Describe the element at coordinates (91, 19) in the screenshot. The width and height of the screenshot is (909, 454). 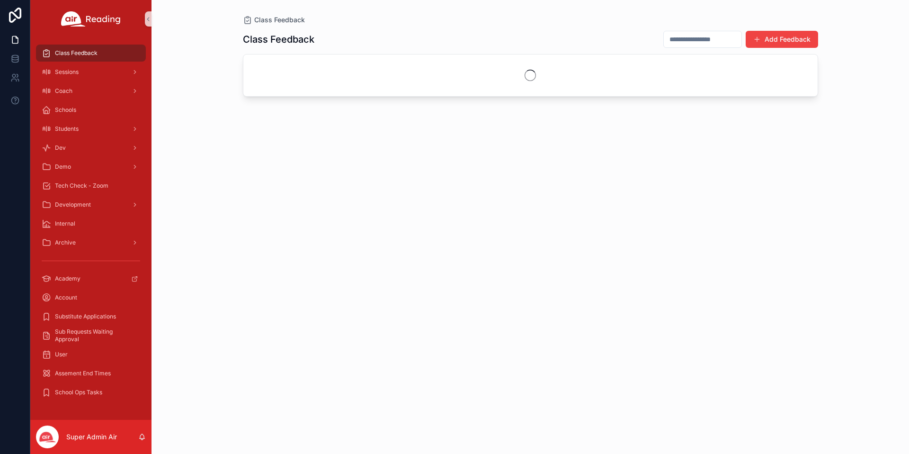
I see `img: App logo` at that location.